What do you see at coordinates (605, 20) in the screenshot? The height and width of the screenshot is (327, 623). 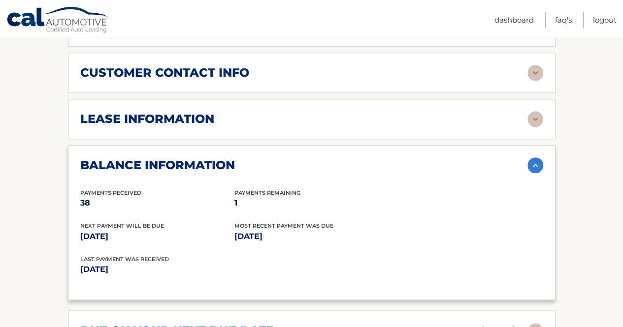 I see `a: Logout` at bounding box center [605, 20].